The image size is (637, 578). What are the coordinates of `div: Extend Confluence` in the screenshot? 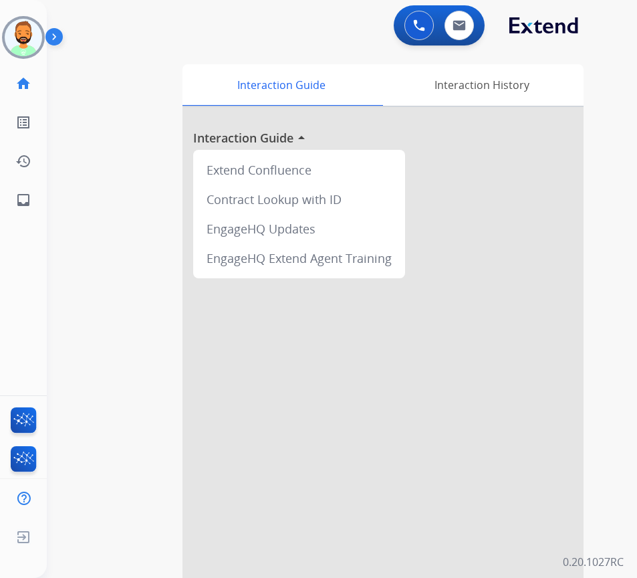 It's located at (299, 170).